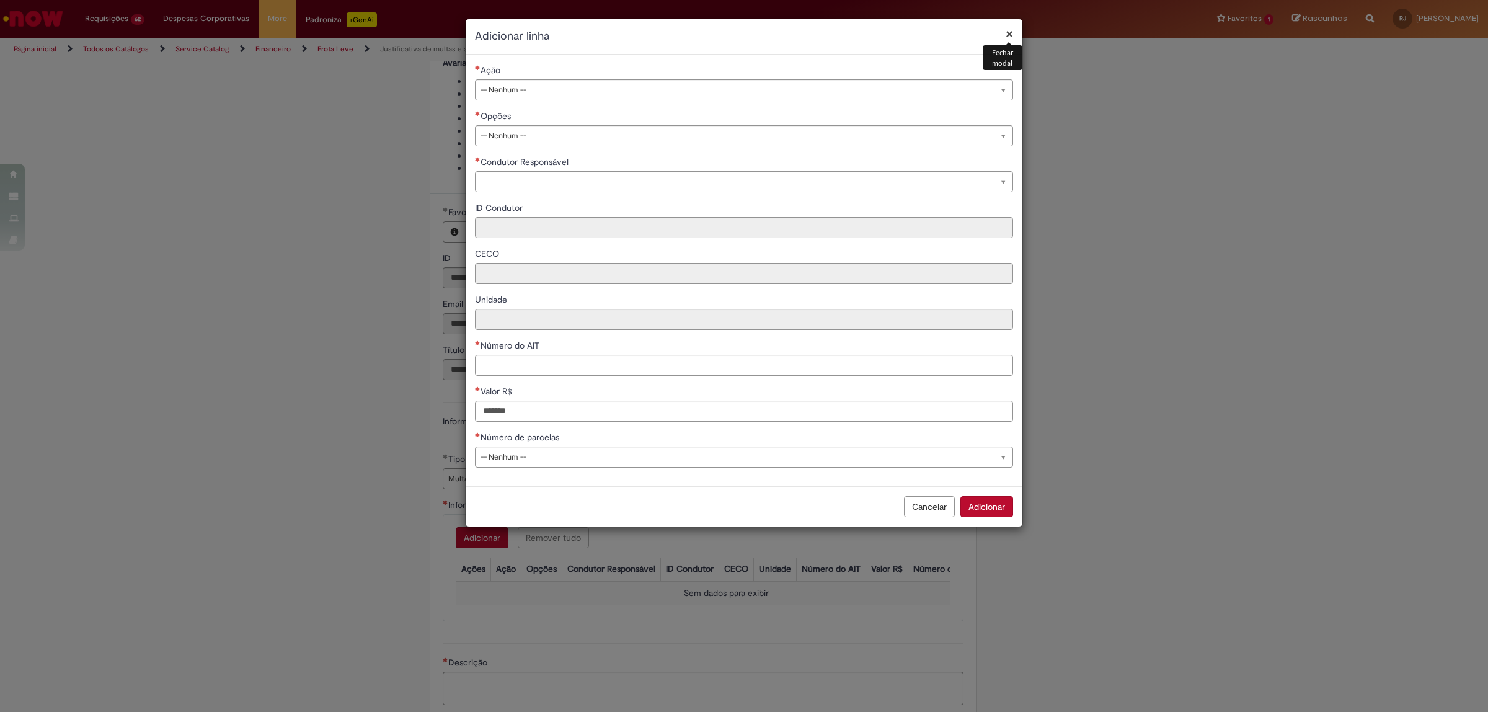 The image size is (1488, 712). Describe the element at coordinates (492, 70) in the screenshot. I see `span: Ação` at that location.